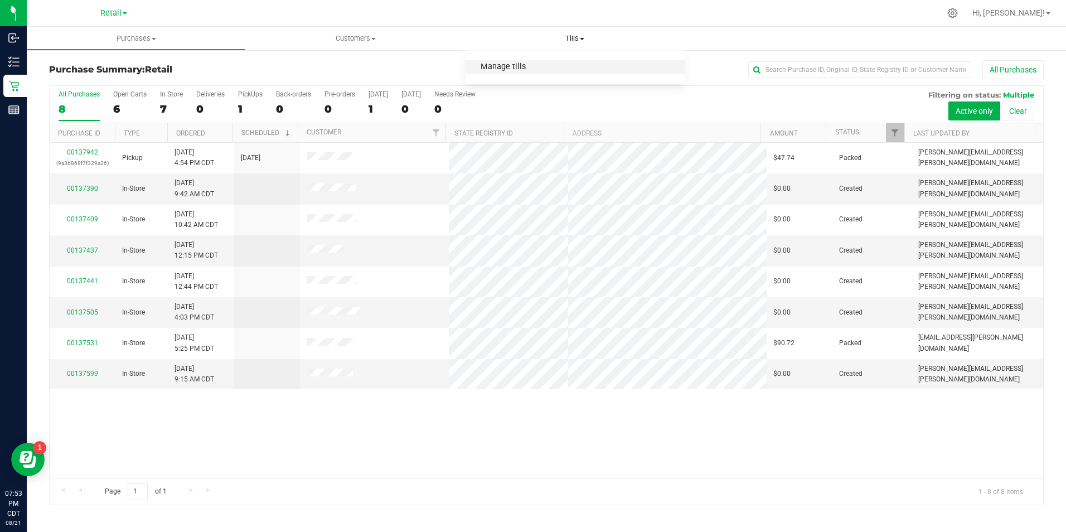  What do you see at coordinates (575, 38) in the screenshot?
I see `span: Tills` at bounding box center [575, 38].